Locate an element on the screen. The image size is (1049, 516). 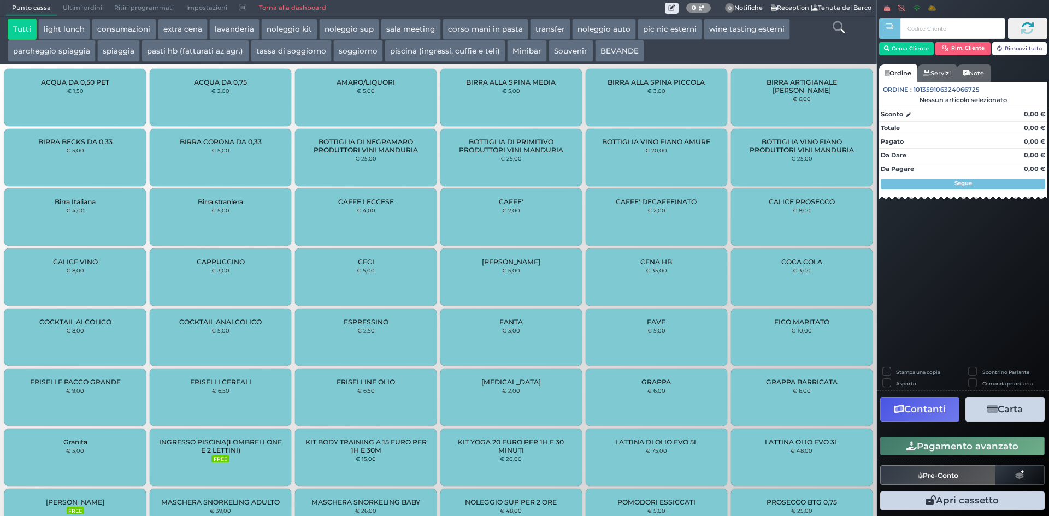
button: light lunch is located at coordinates (64, 29).